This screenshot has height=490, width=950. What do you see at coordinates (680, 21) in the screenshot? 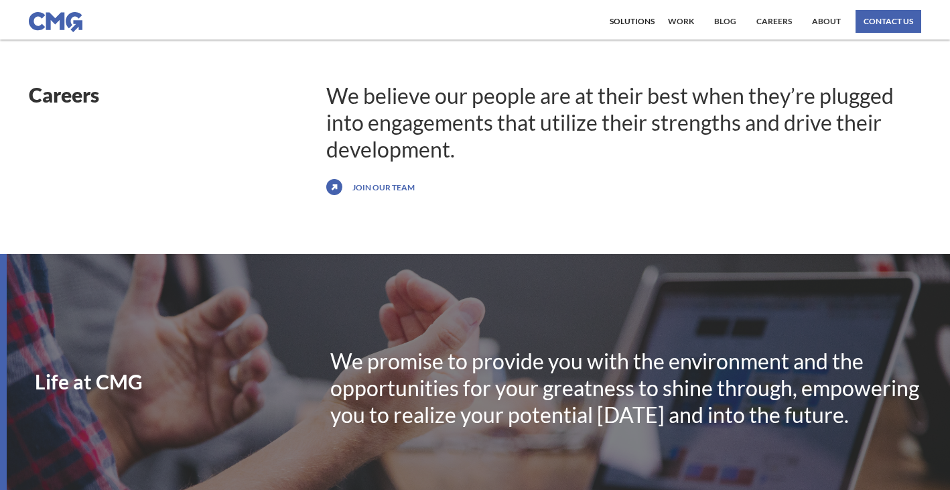
I see `a: work` at bounding box center [680, 21].